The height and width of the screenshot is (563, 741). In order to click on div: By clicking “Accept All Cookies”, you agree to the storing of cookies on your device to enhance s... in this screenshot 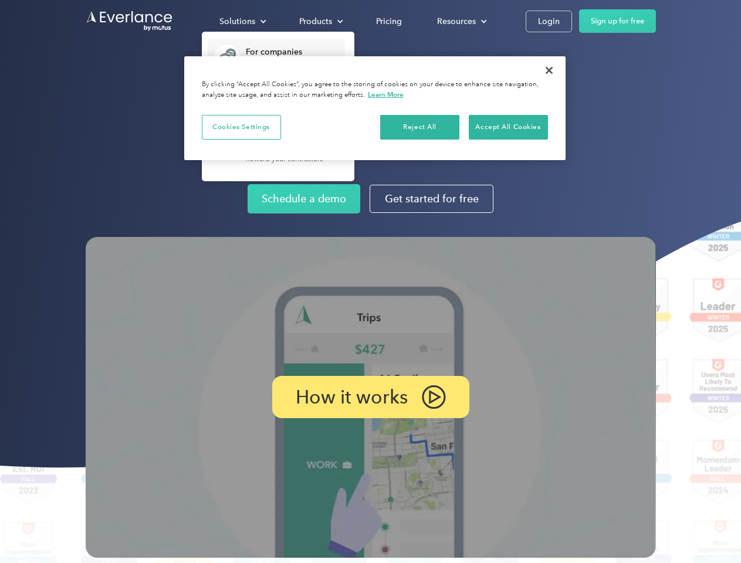, I will do `click(375, 90)`.